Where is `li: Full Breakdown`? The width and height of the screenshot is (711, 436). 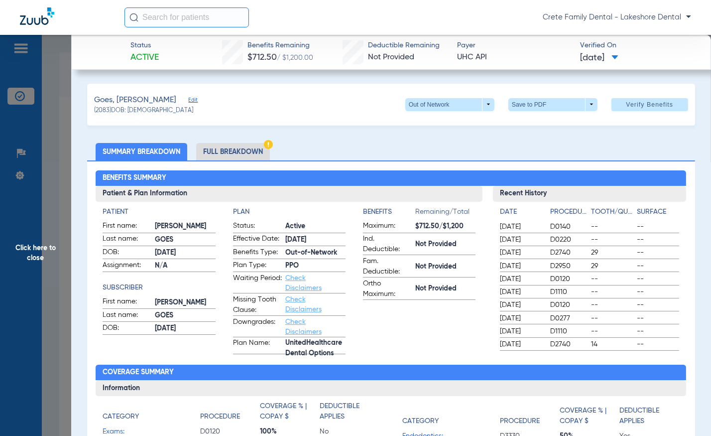 li: Full Breakdown is located at coordinates (233, 151).